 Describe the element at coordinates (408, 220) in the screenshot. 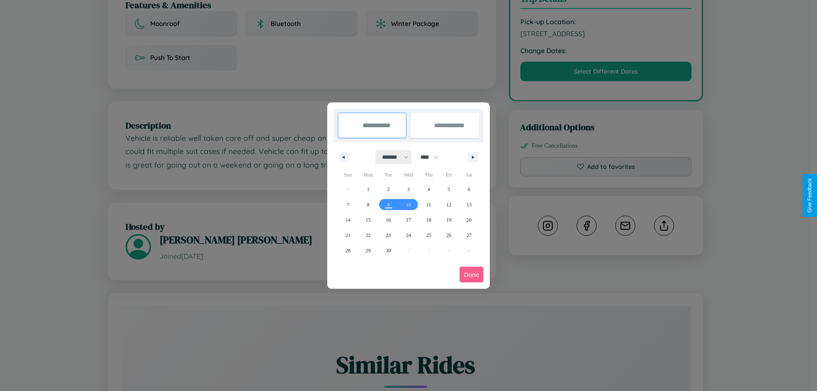

I see `button: 17` at that location.